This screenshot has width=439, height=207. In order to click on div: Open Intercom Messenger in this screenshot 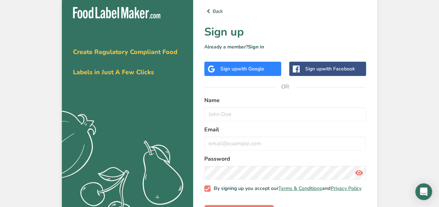, I will do `click(423, 192)`.